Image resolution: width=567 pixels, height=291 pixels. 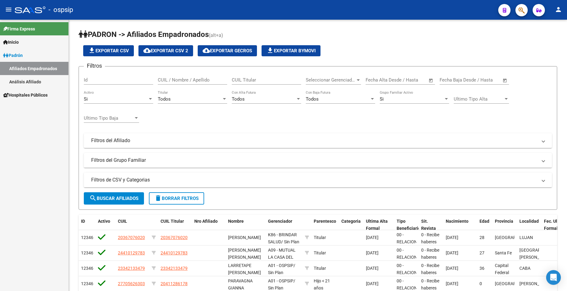 I want to click on span: Localidad, so click(x=529, y=221).